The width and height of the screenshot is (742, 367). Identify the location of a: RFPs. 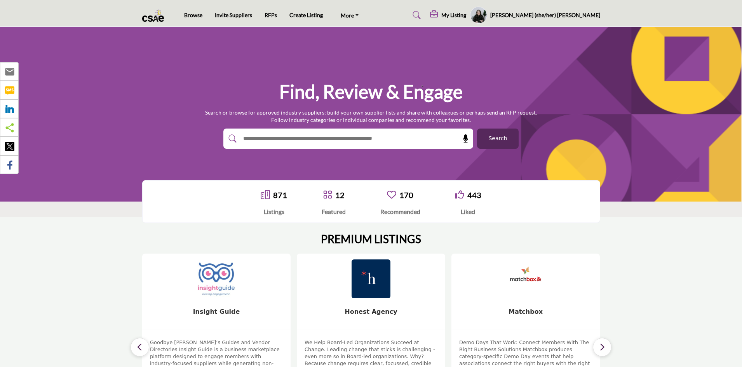
(271, 15).